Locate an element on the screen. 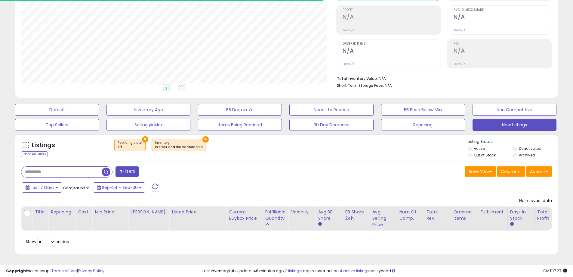 Image resolution: width=573 pixels, height=277 pixels. b: Total Inventory Value: is located at coordinates (358, 78).